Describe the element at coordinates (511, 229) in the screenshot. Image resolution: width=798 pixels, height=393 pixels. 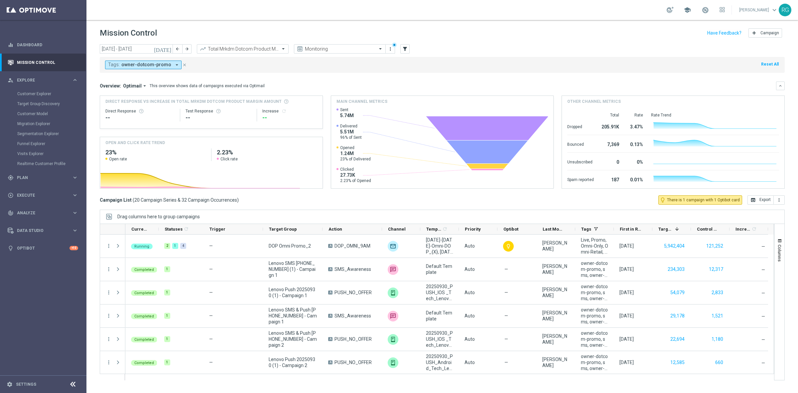
I see `span: Optibot` at that location.